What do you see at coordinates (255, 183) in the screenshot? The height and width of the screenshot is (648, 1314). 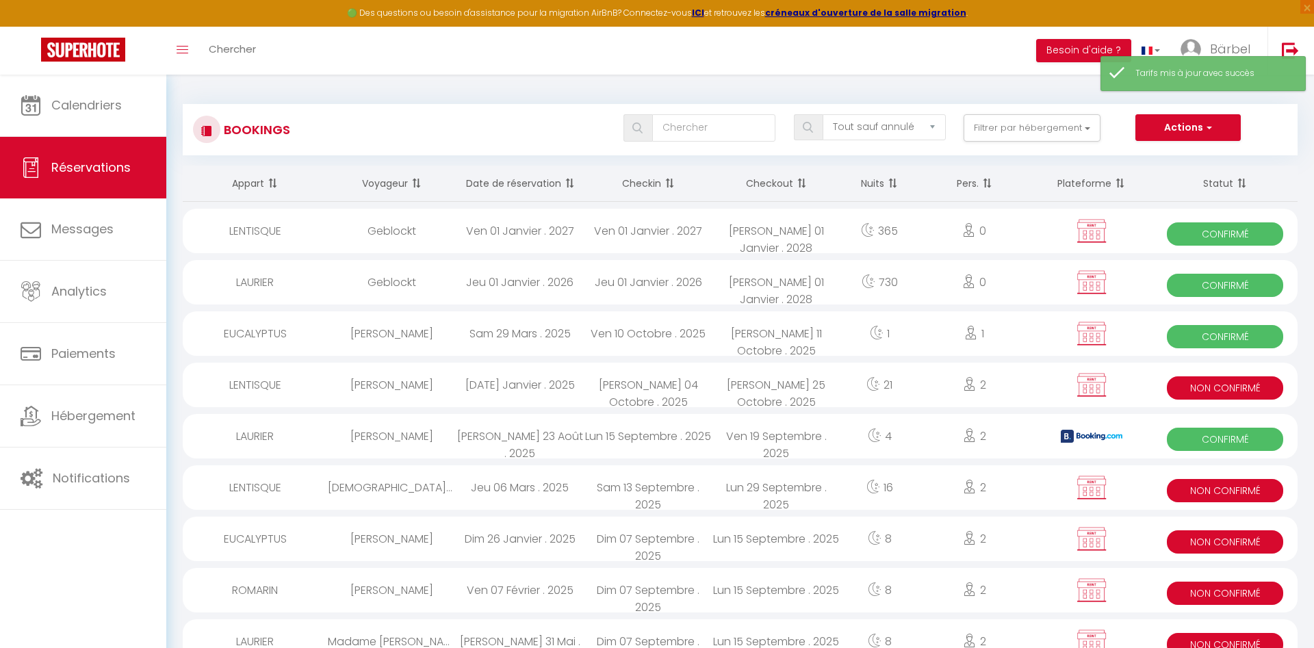 I see `th: Sort by rentals` at bounding box center [255, 183].